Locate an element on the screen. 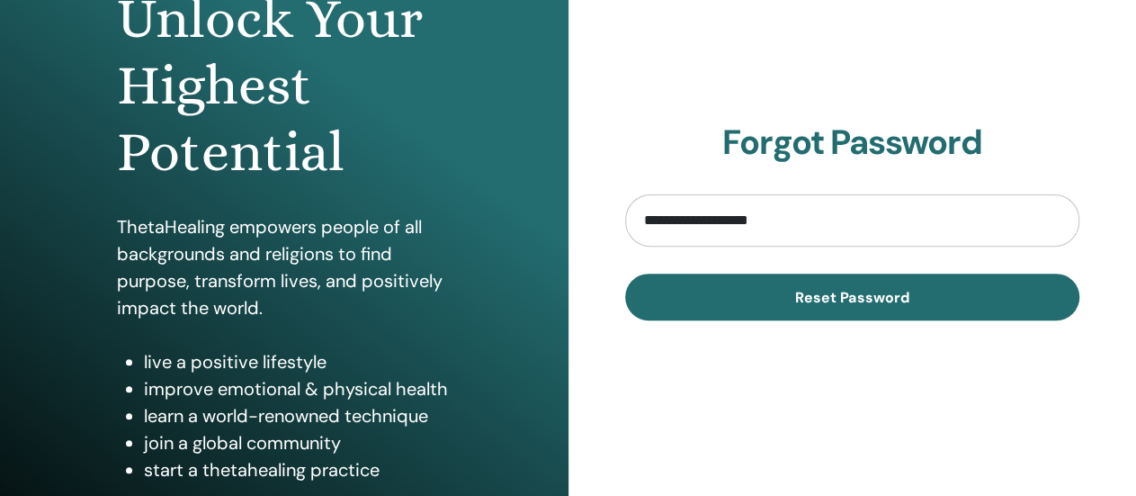 The height and width of the screenshot is (496, 1136). p: ThetaHealing empowers people of all backgrounds and religions to find purpose, transform lives, a... is located at coordinates (283, 267).